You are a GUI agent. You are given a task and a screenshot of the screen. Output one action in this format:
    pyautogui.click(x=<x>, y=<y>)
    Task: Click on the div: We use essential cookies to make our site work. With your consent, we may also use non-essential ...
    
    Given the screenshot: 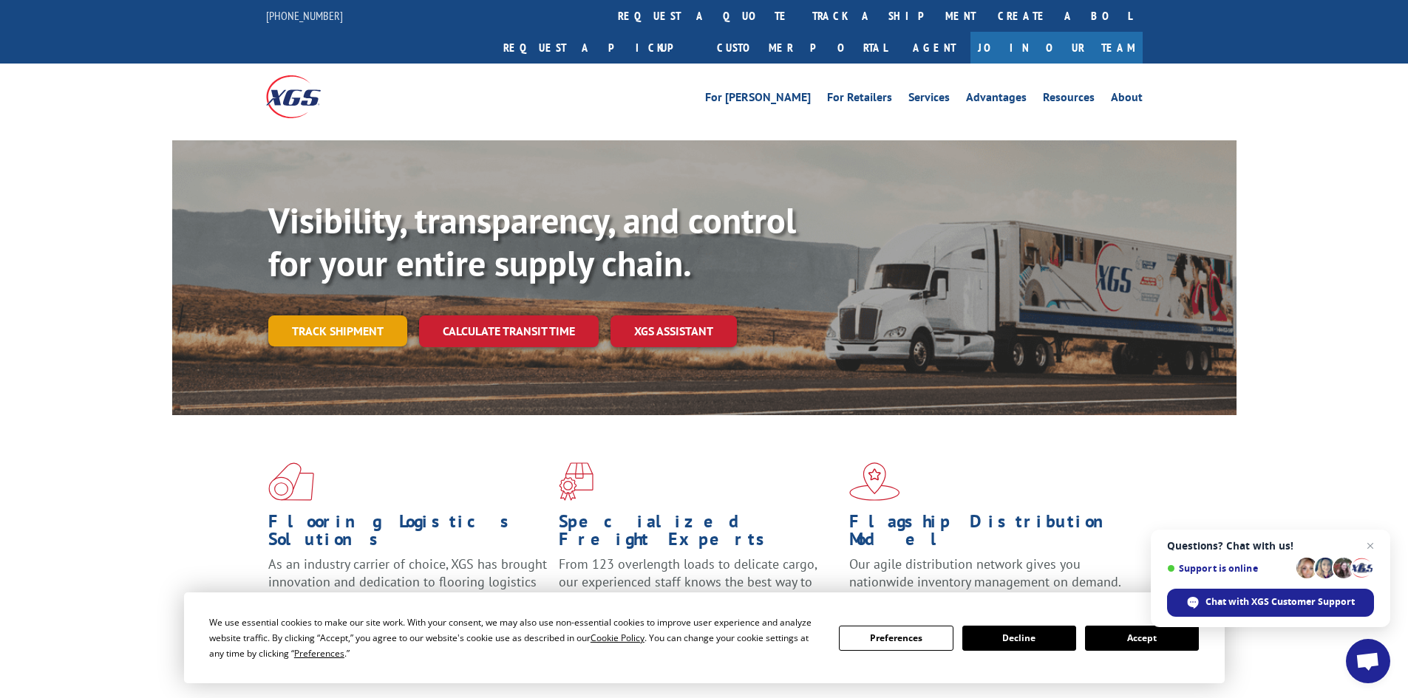 What is the action you would take?
    pyautogui.click(x=515, y=638)
    